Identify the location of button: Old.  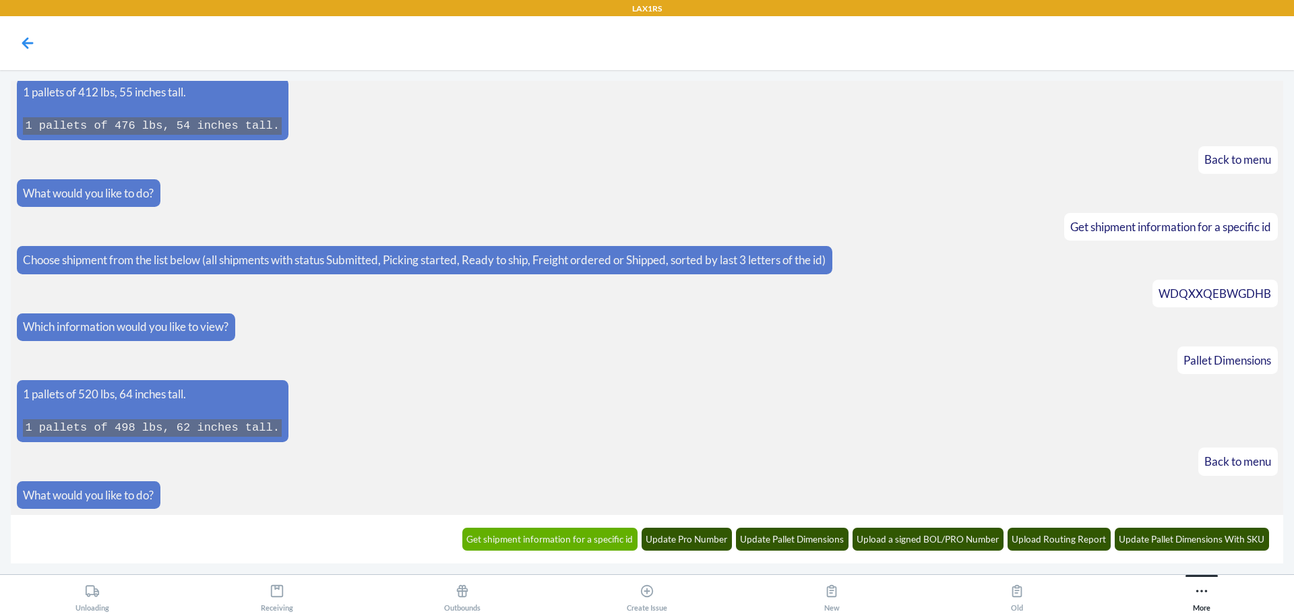
(1016, 593).